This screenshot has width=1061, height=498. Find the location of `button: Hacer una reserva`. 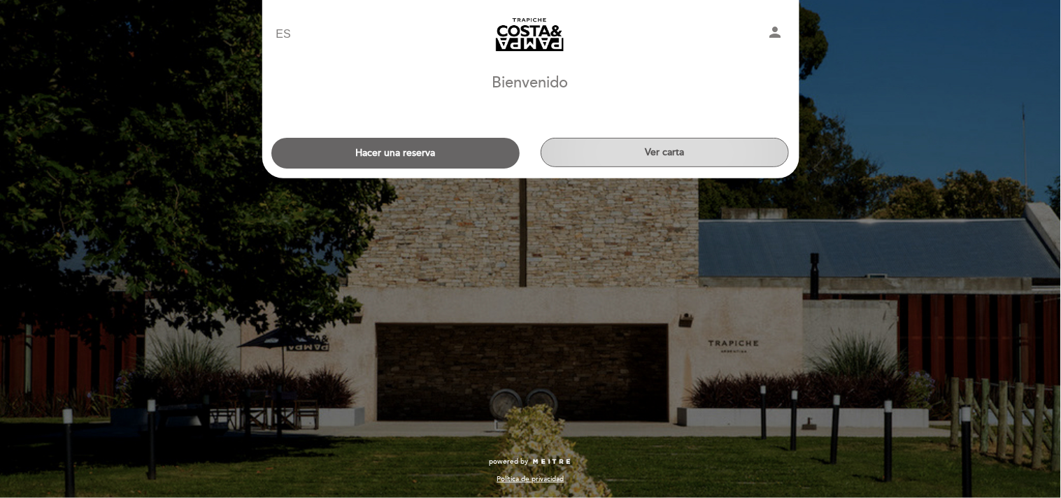

button: Hacer una reserva is located at coordinates (395, 153).